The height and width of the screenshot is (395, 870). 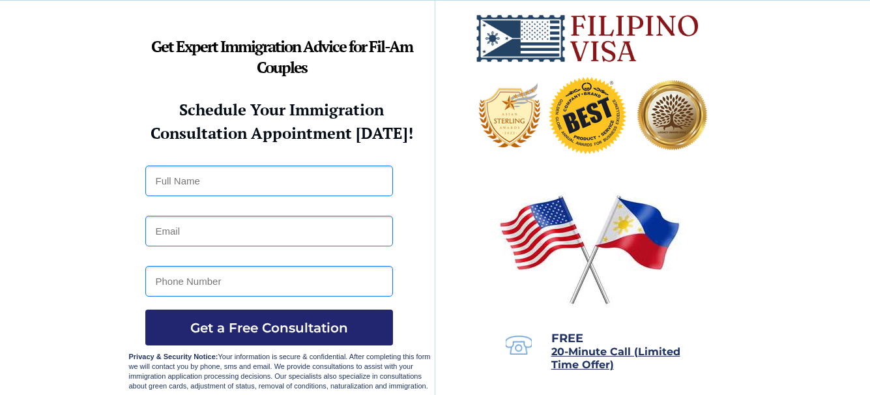 What do you see at coordinates (279, 371) in the screenshot?
I see `span: Your information is secure & confidential. After completing this form we will contact you by phon...` at bounding box center [279, 371].